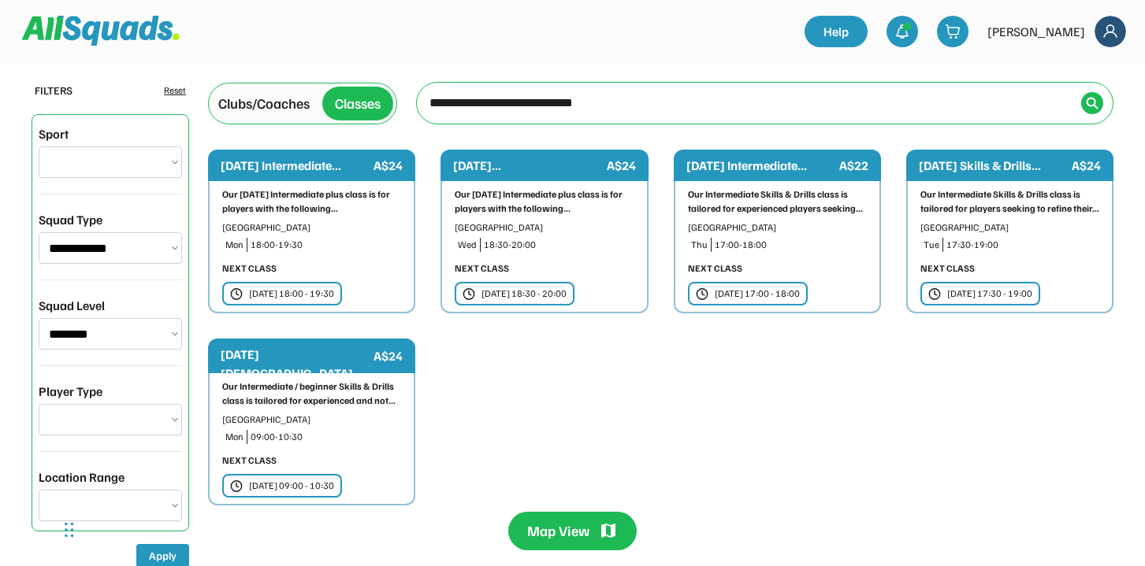 This screenshot has height=566, width=1145. What do you see at coordinates (699, 245) in the screenshot?
I see `div: Thu` at bounding box center [699, 245].